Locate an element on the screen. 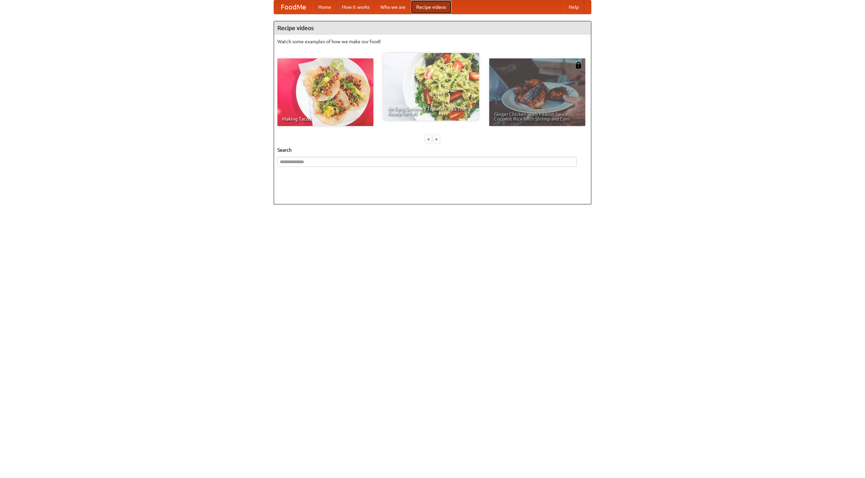 The width and height of the screenshot is (865, 478). p: Watch some examples of how we make our food! is located at coordinates (433, 42).